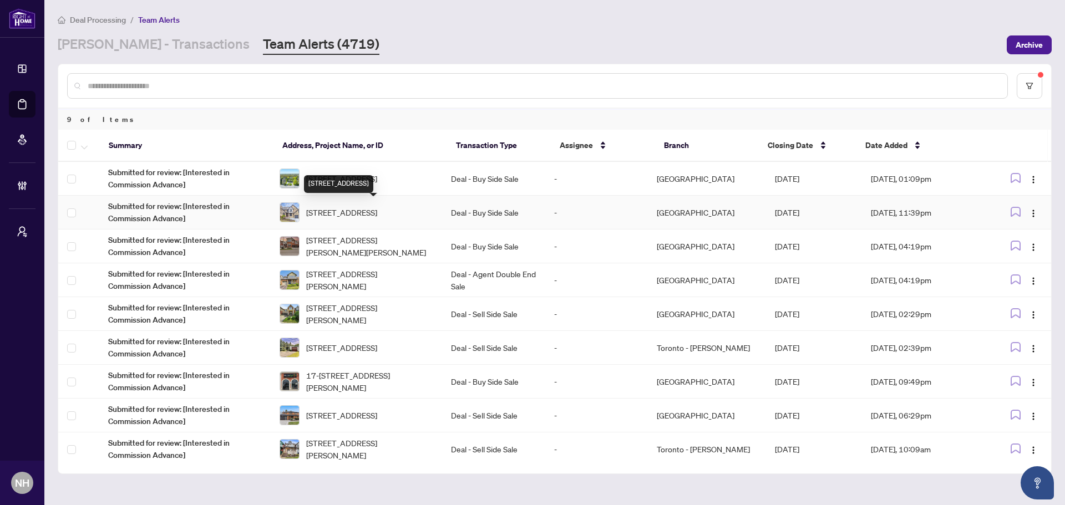  I want to click on span: NH, so click(22, 483).